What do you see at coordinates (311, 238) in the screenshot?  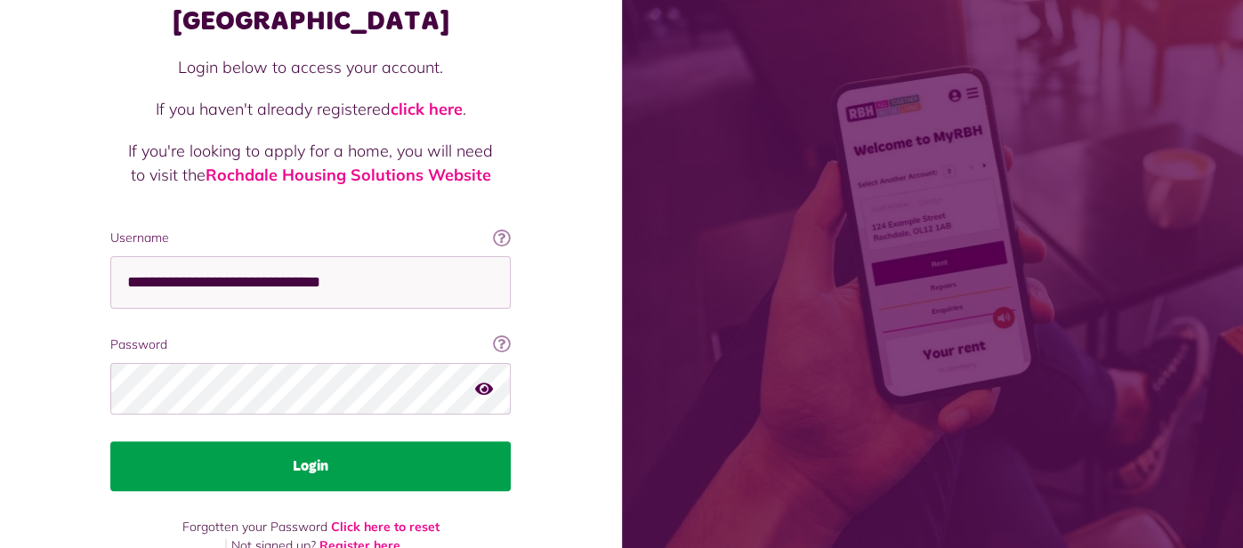 I see `label: Username` at bounding box center [311, 238].